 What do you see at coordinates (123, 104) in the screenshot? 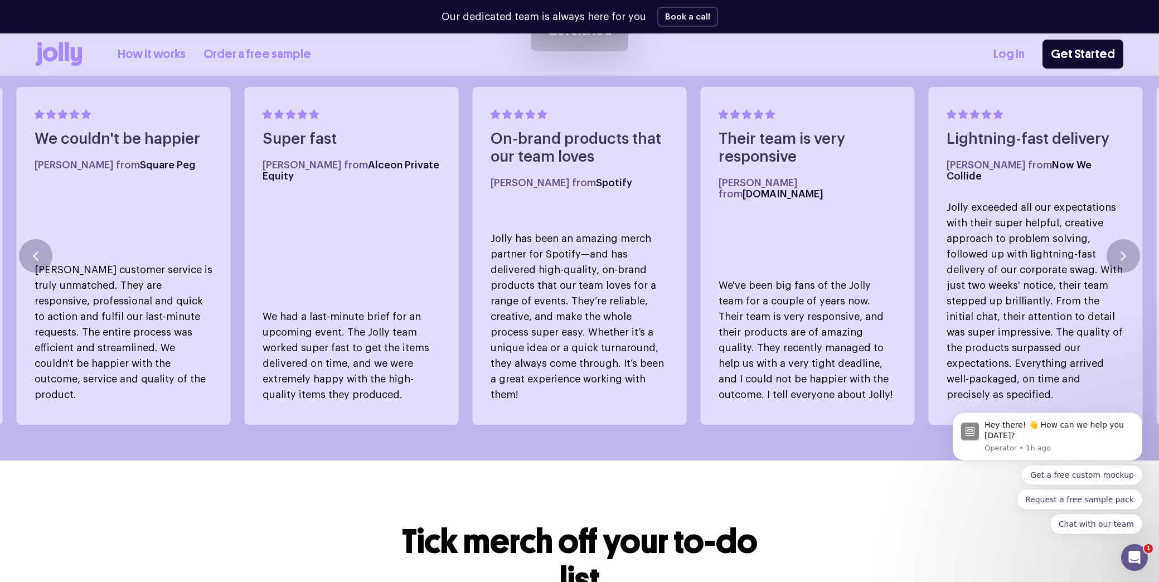
I see `div: Message content` at bounding box center [123, 104].